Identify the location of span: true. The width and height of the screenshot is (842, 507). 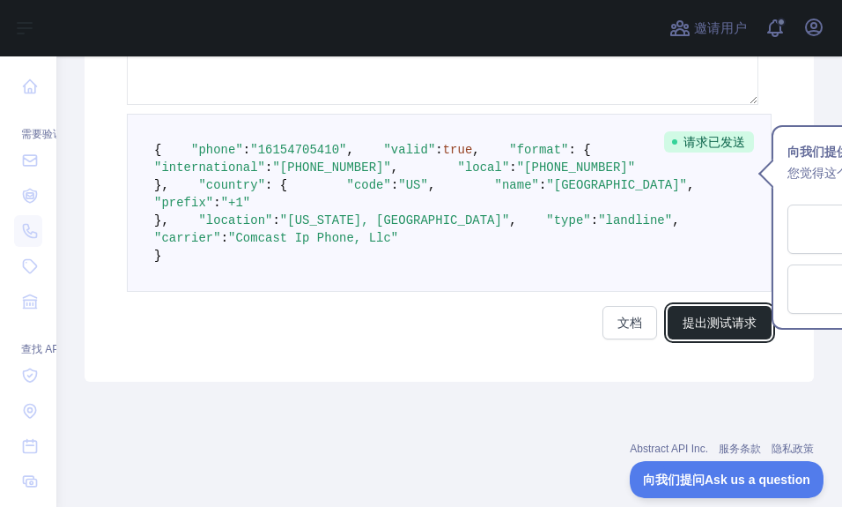
(458, 150).